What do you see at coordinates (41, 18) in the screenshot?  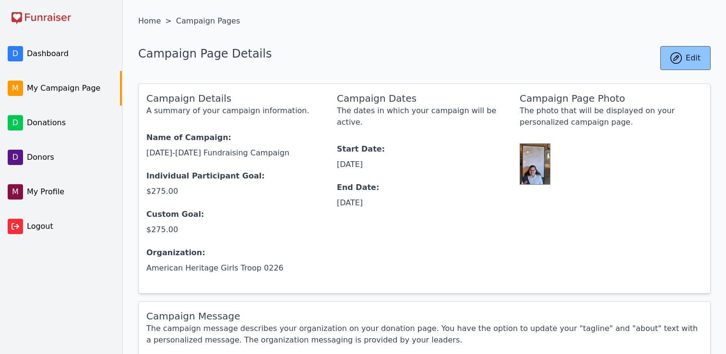 I see `img: Funraiser logo` at bounding box center [41, 18].